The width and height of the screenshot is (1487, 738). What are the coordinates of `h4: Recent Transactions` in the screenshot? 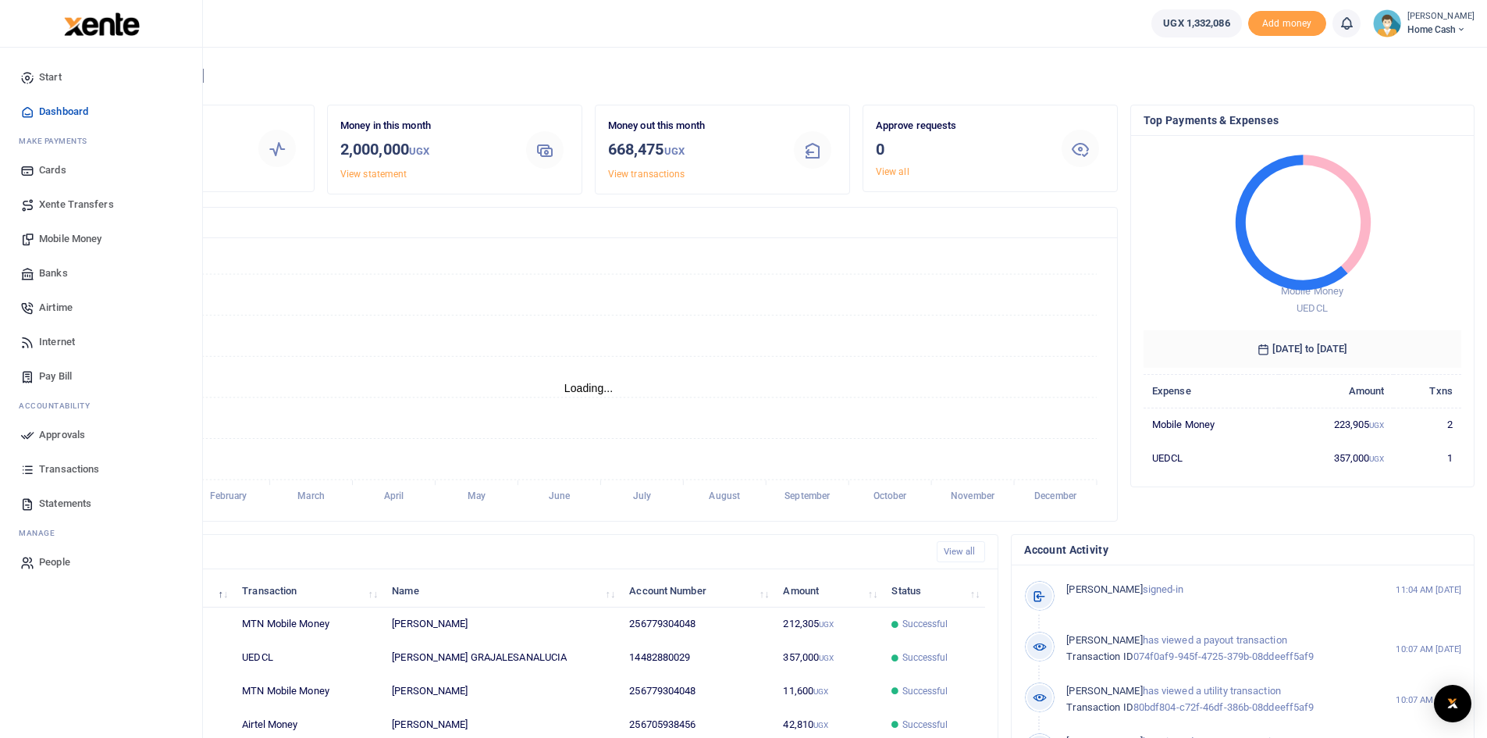 It's located at (498, 552).